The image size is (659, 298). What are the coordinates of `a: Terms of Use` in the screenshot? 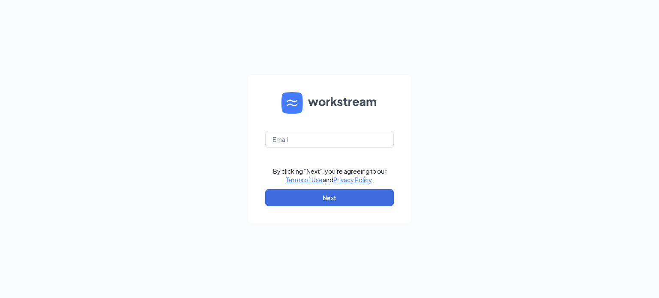 It's located at (304, 180).